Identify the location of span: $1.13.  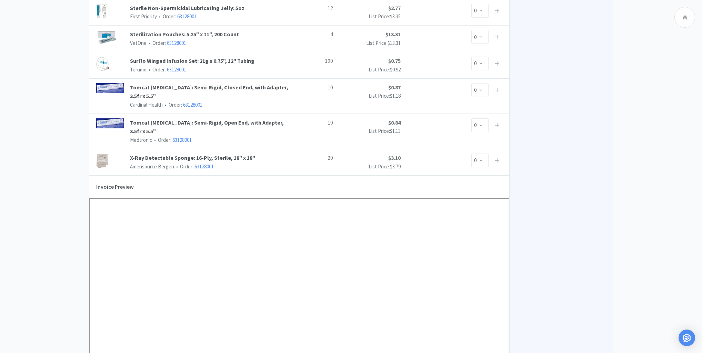
(395, 131).